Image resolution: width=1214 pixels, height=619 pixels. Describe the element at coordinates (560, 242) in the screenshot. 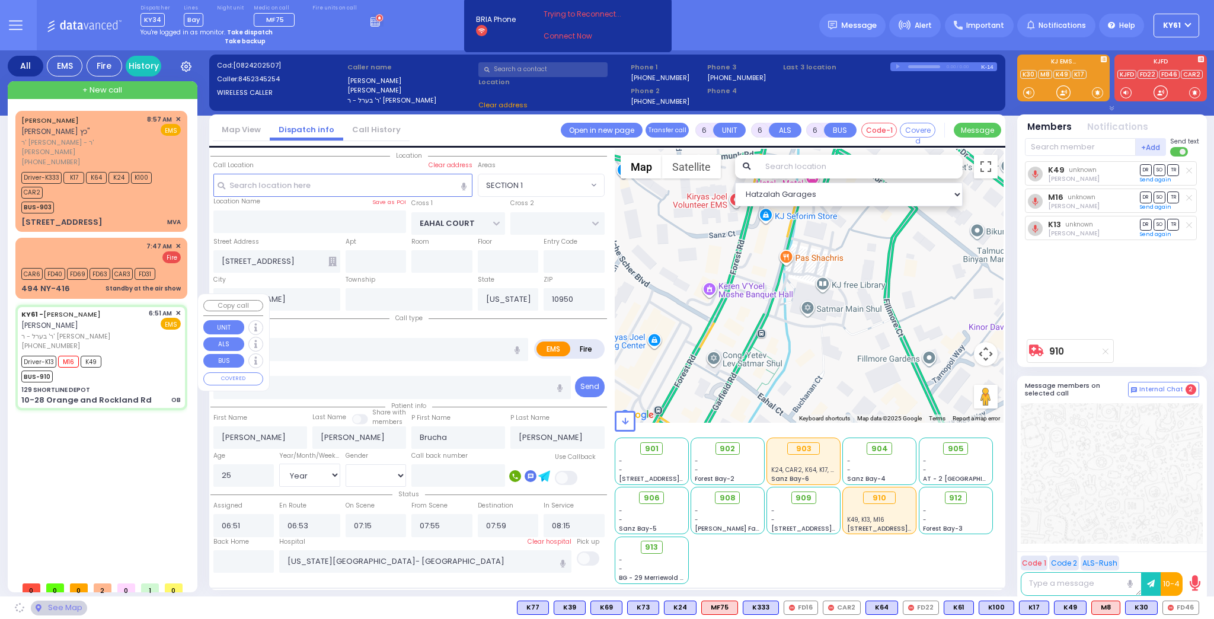

I see `label: Entry Code` at that location.